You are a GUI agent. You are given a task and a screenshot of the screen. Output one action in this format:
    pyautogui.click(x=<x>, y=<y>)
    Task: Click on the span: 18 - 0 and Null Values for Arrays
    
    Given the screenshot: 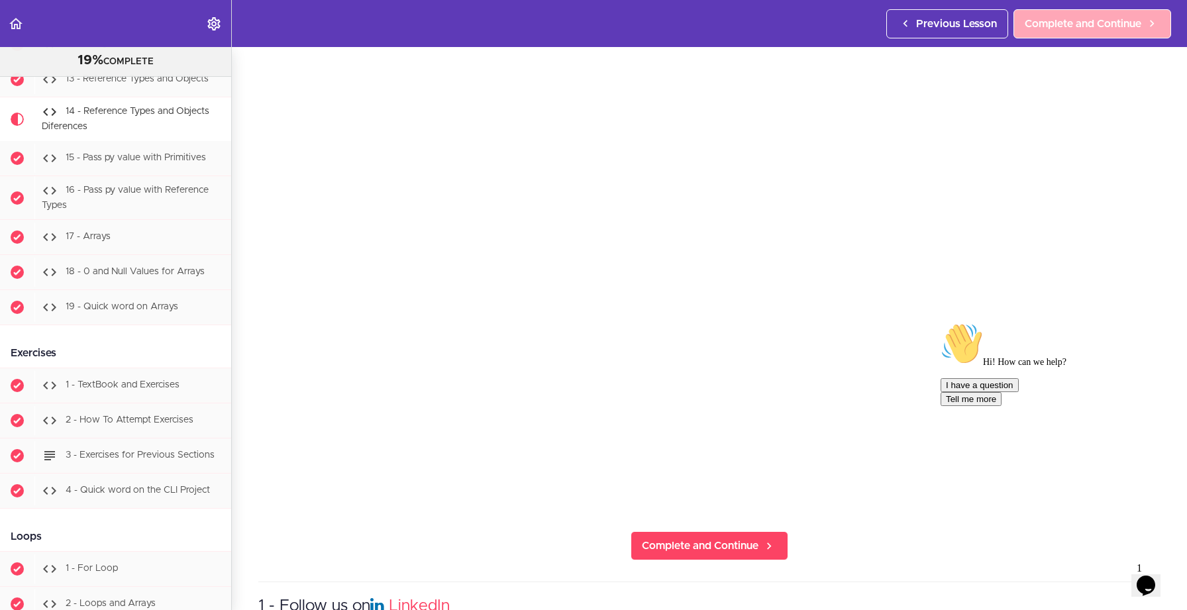 What is the action you would take?
    pyautogui.click(x=135, y=272)
    